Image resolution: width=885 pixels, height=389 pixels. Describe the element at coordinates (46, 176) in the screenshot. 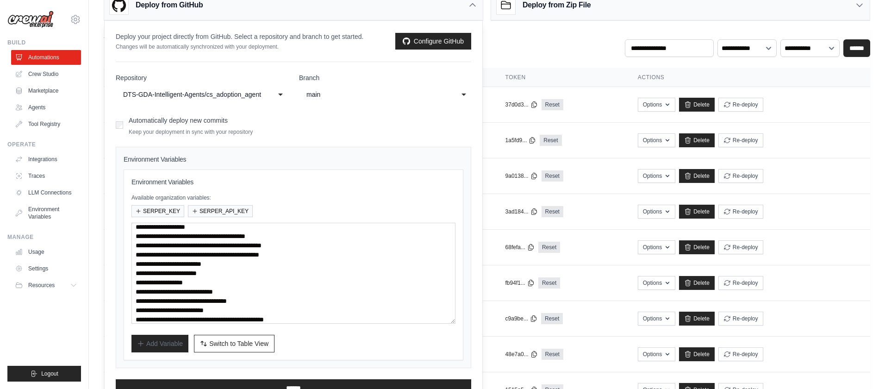

I see `a: Traces` at that location.